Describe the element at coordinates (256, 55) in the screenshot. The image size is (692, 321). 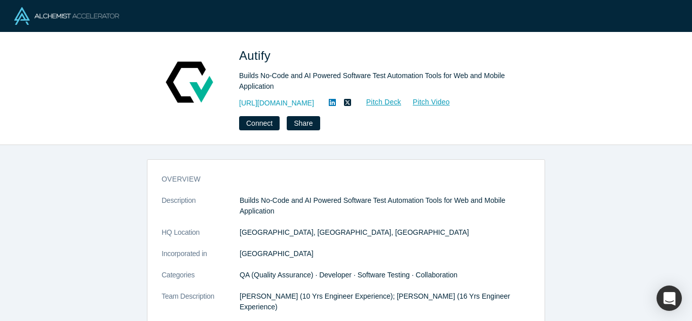
I see `span: Autify` at that location.